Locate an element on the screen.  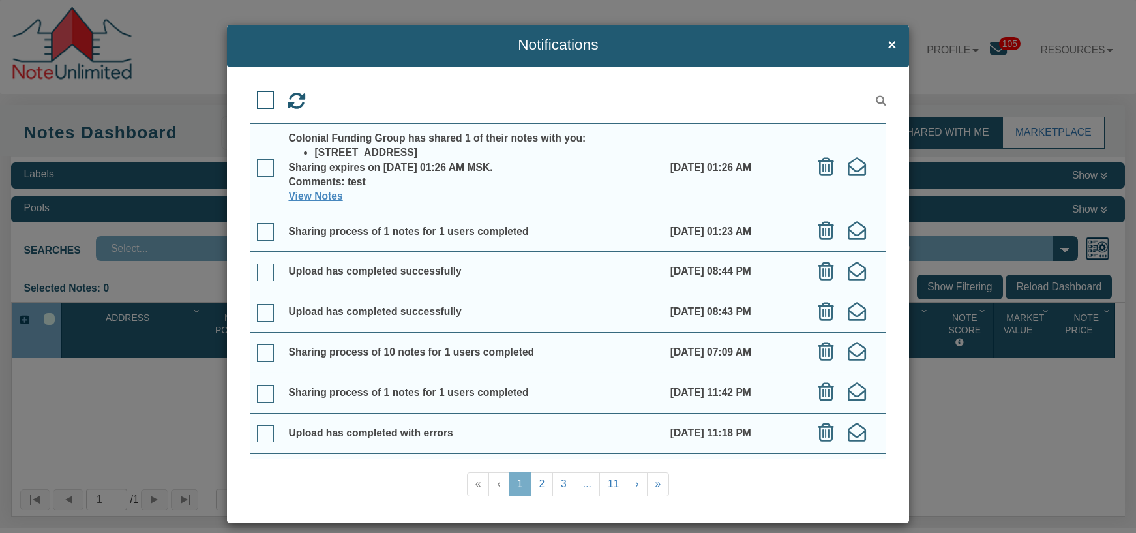
a: 2 is located at coordinates (541, 484).